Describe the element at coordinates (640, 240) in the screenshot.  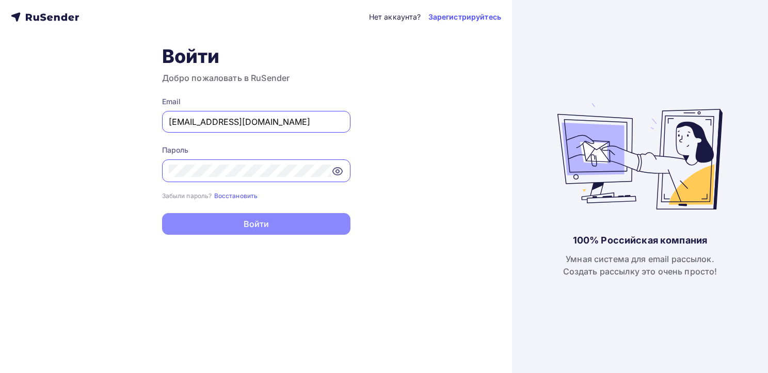
I see `div: 100% Российская компания` at that location.